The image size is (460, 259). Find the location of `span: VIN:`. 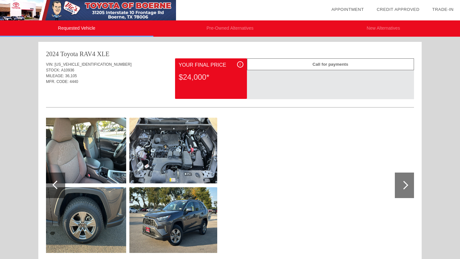

span: VIN: is located at coordinates (49, 64).